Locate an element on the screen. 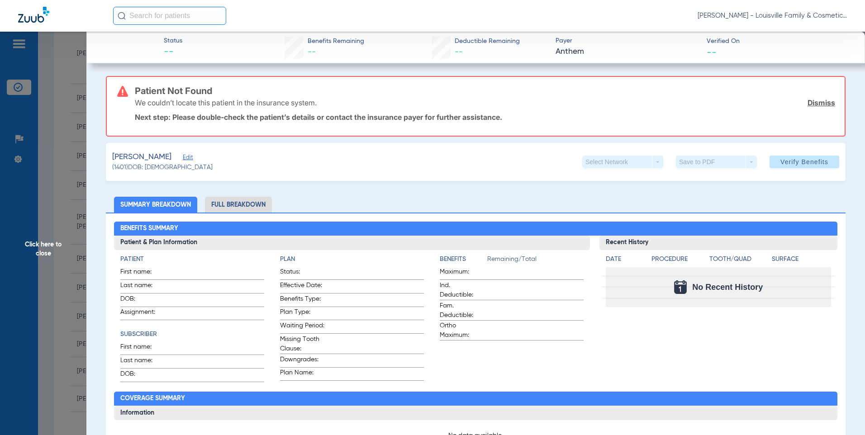 Image resolution: width=865 pixels, height=435 pixels. h3: Information is located at coordinates (476, 413).